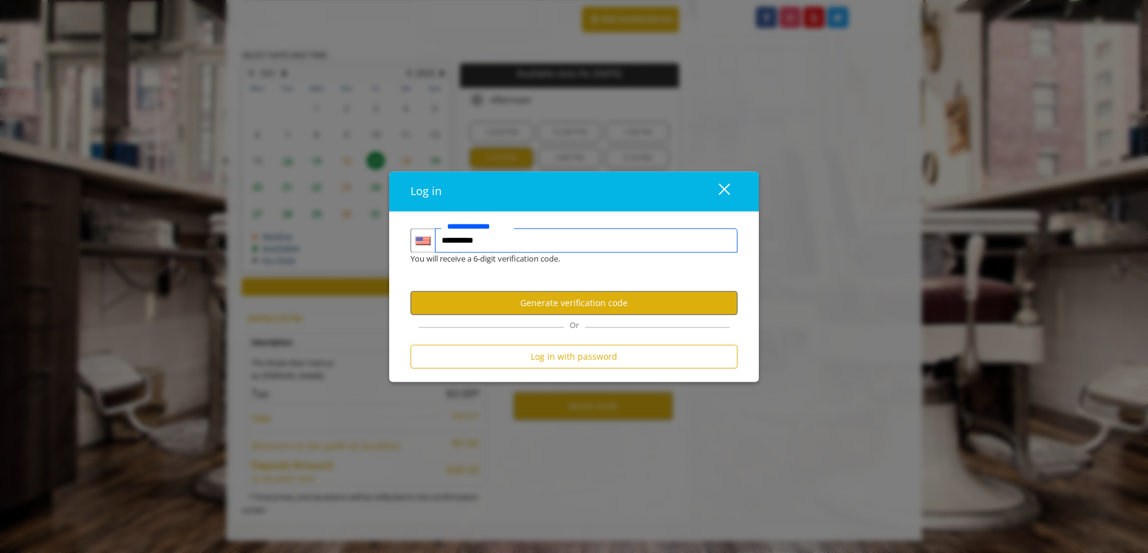  What do you see at coordinates (717, 192) in the screenshot?
I see `div: close dialog` at bounding box center [717, 192].